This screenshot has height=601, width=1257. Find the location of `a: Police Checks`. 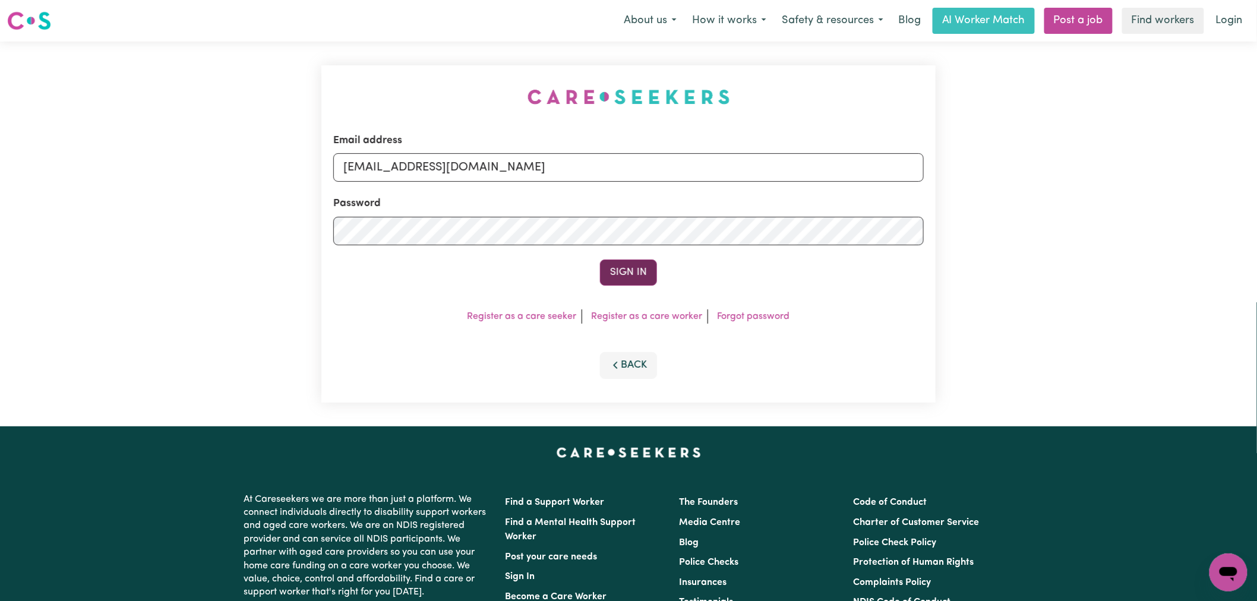

a: Police Checks is located at coordinates (709, 562).